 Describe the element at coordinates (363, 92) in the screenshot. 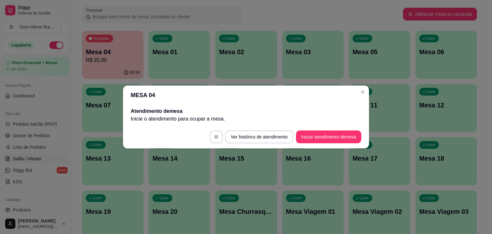

I see `button: Close` at that location.